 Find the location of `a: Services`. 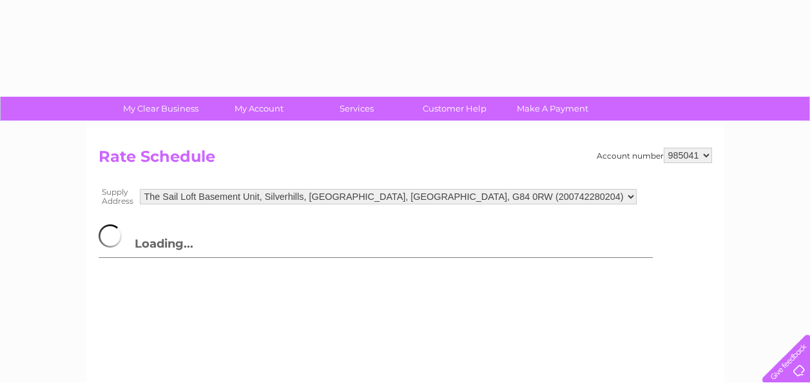

a: Services is located at coordinates (356, 108).